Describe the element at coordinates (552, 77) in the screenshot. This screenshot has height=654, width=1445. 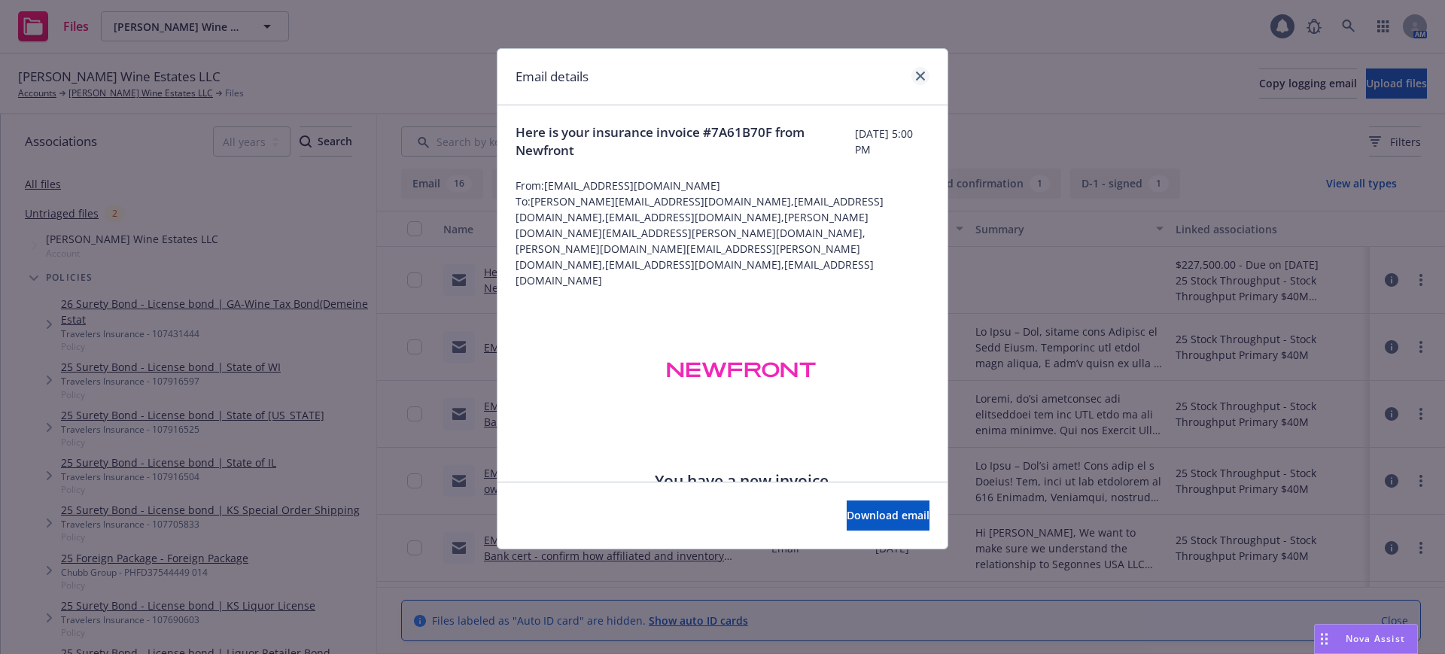
I see `h1: Email details` at that location.